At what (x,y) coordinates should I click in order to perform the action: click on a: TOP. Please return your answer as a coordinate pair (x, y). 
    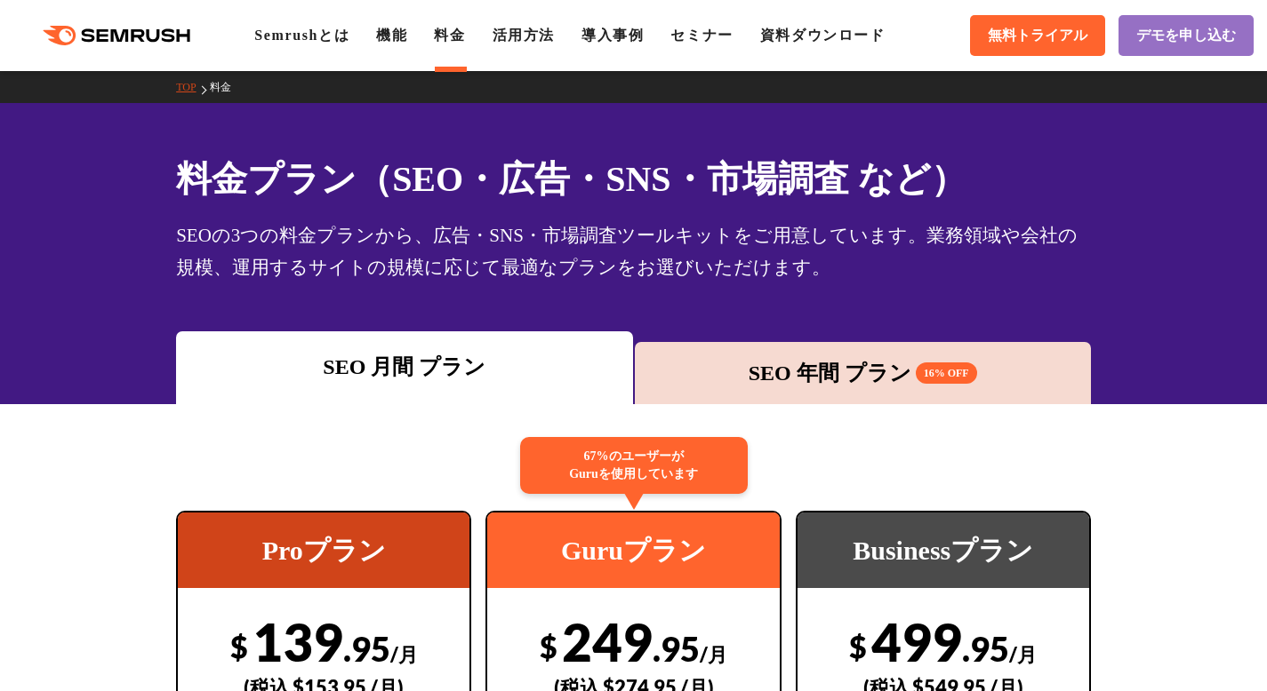
    Looking at the image, I should click on (192, 87).